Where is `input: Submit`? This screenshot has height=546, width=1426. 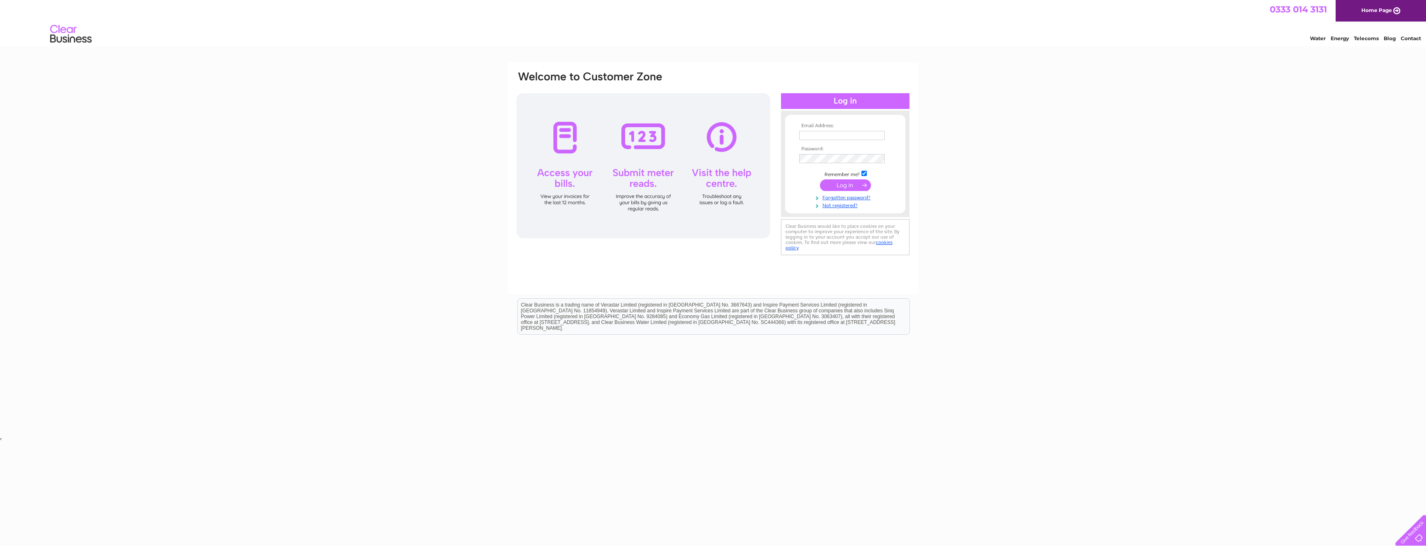
input: Submit is located at coordinates (845, 185).